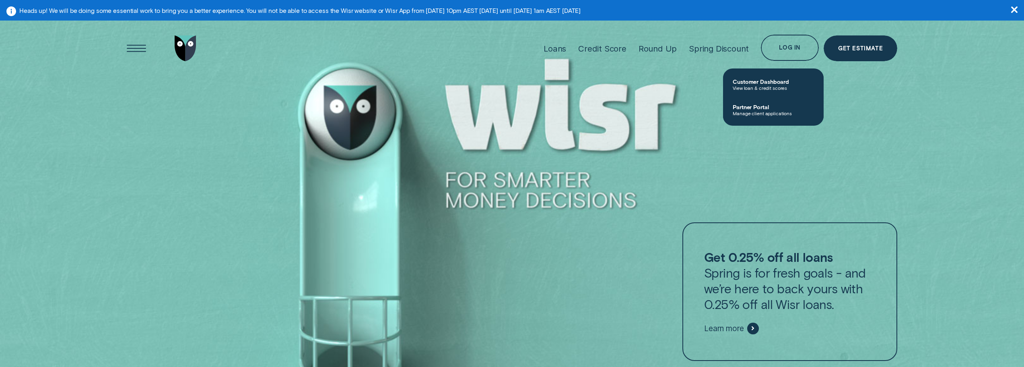 This screenshot has width=1024, height=367. Describe the element at coordinates (769, 256) in the screenshot. I see `strong: Get 0.25% off all loans` at that location.